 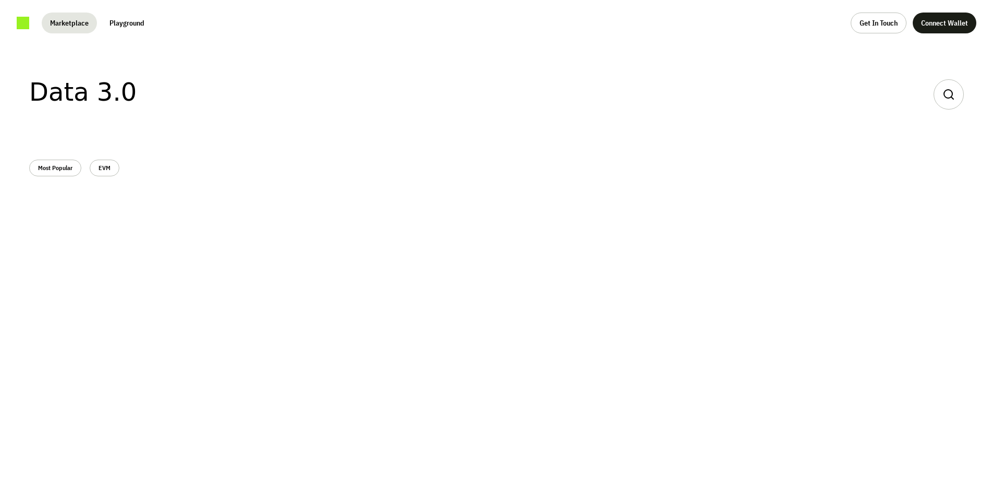 I want to click on button: Playground, so click(x=127, y=23).